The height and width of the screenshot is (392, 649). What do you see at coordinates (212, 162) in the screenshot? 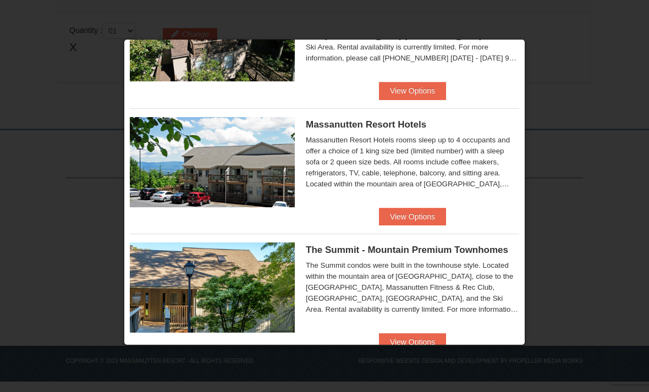
I see `img: 19219026-1-e3b4ac8e.jpg` at bounding box center [212, 162].